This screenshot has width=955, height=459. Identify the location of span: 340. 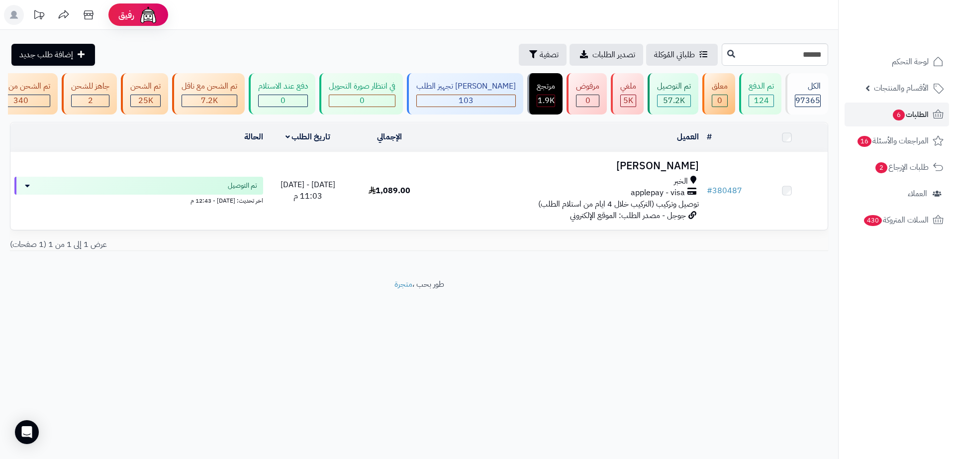
(21, 100).